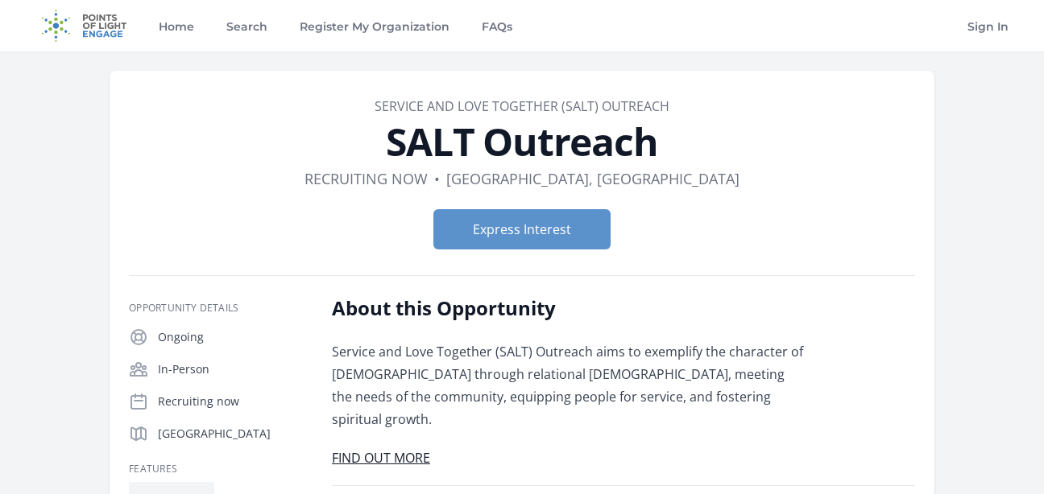 Image resolution: width=1044 pixels, height=494 pixels. What do you see at coordinates (232, 402) in the screenshot?
I see `p: Recruiting now` at bounding box center [232, 402].